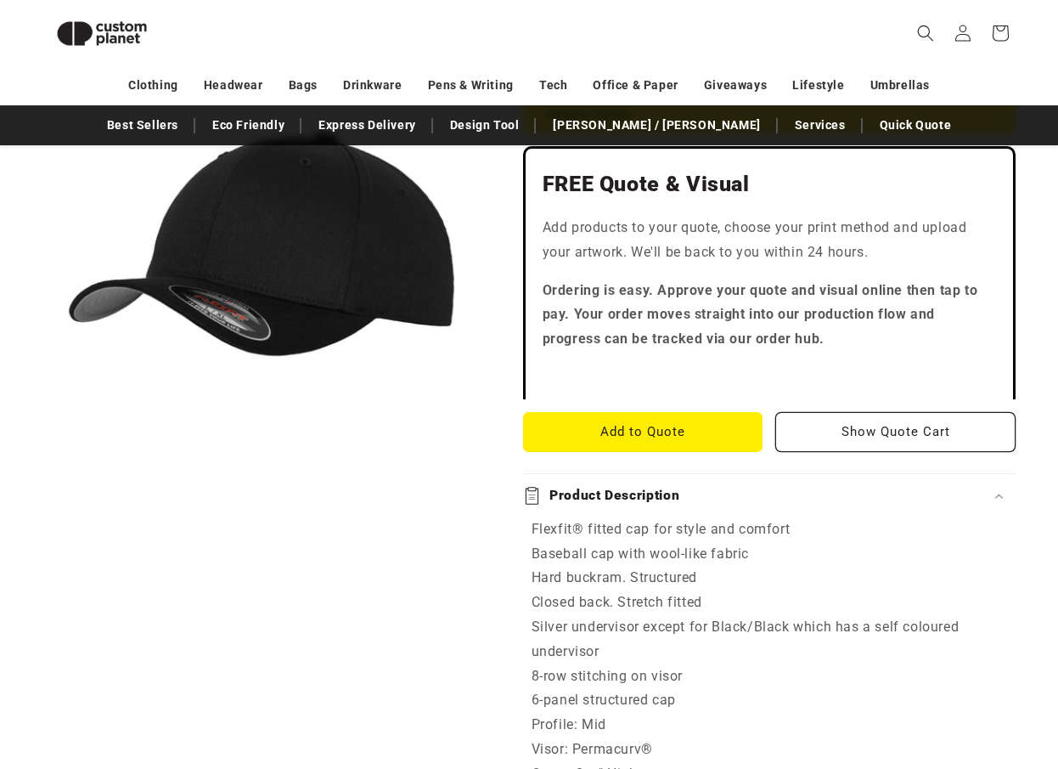 The width and height of the screenshot is (1058, 769). I want to click on li: Visor: Permacurv®, so click(770, 749).